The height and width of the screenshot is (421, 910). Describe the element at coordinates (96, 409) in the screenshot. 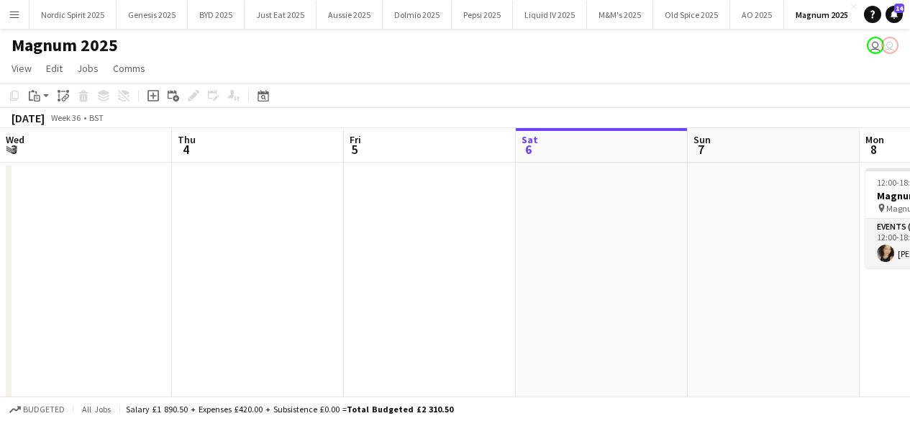

I see `span: All jobs` at that location.